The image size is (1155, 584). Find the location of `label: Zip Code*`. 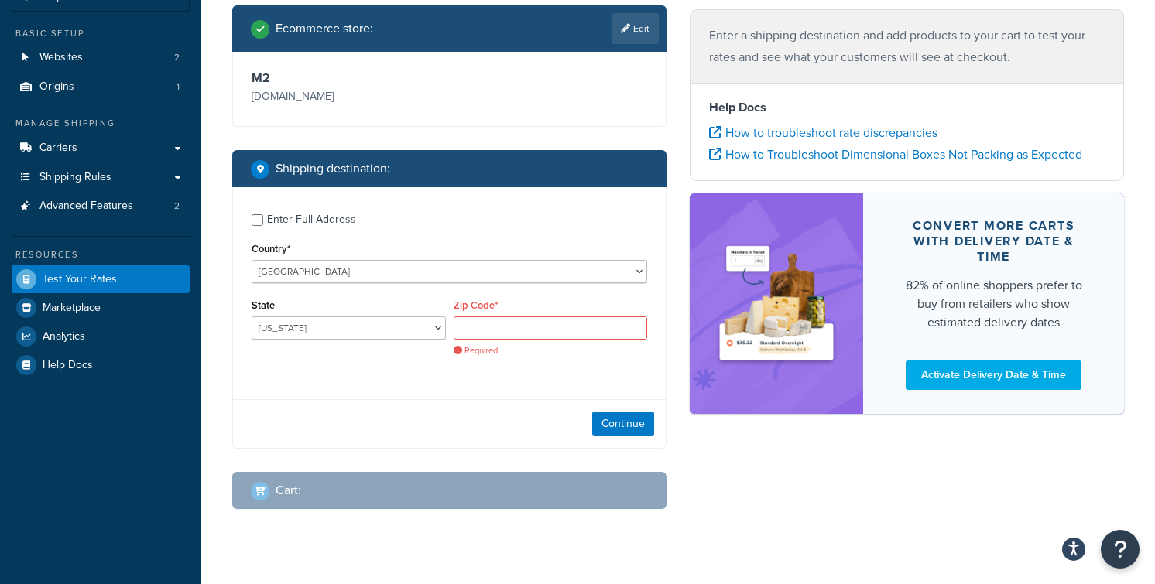

label: Zip Code* is located at coordinates (475, 305).